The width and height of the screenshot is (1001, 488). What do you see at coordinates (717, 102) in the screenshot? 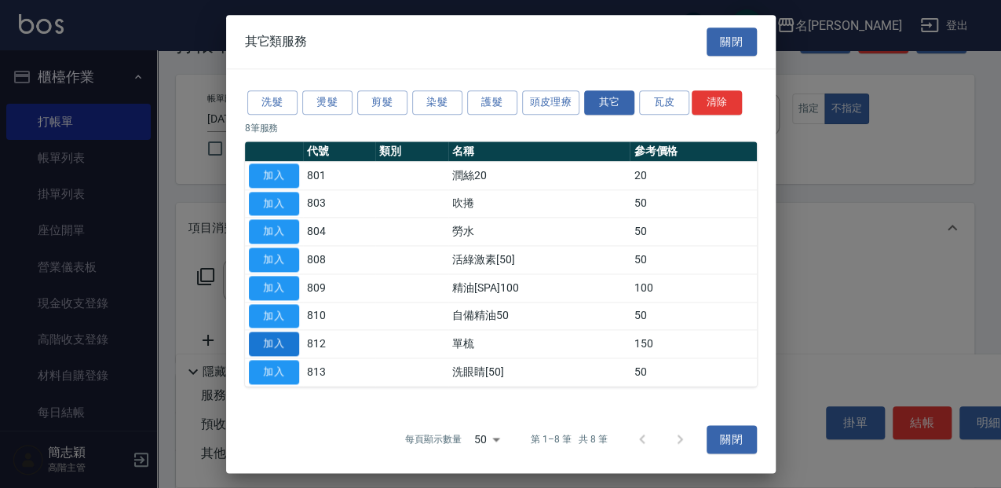
I see `button: 清除` at bounding box center [717, 102].